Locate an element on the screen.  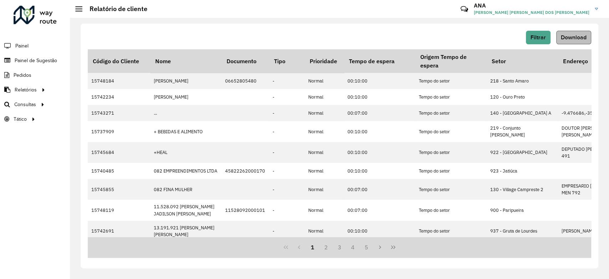
span: Download is located at coordinates (574, 37).